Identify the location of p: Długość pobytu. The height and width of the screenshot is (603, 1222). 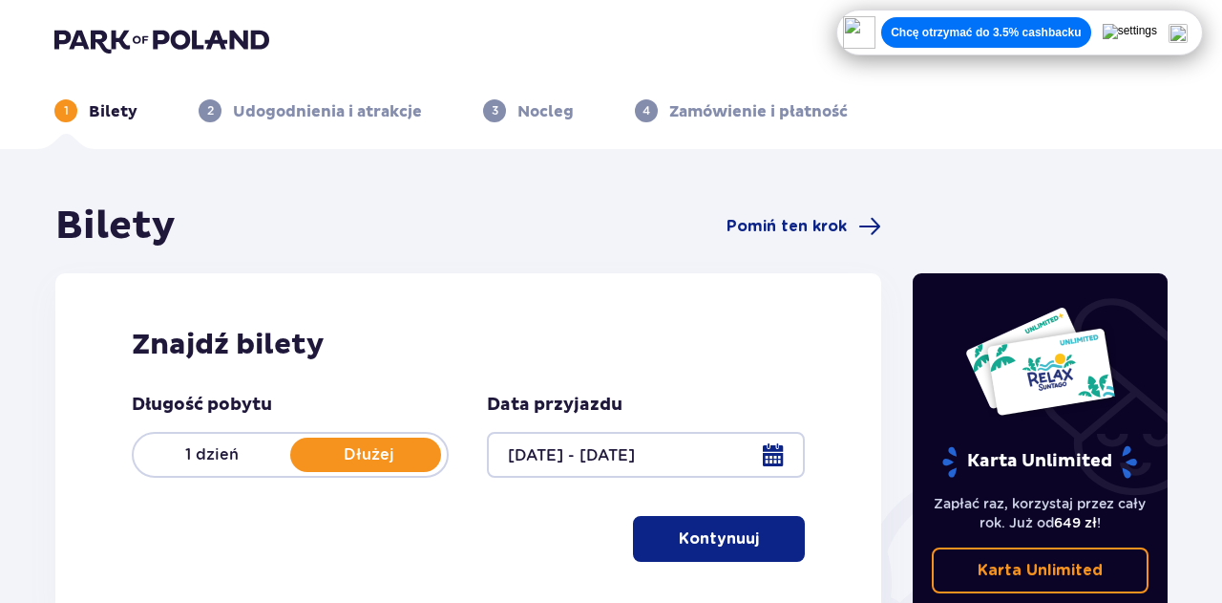
(201, 405).